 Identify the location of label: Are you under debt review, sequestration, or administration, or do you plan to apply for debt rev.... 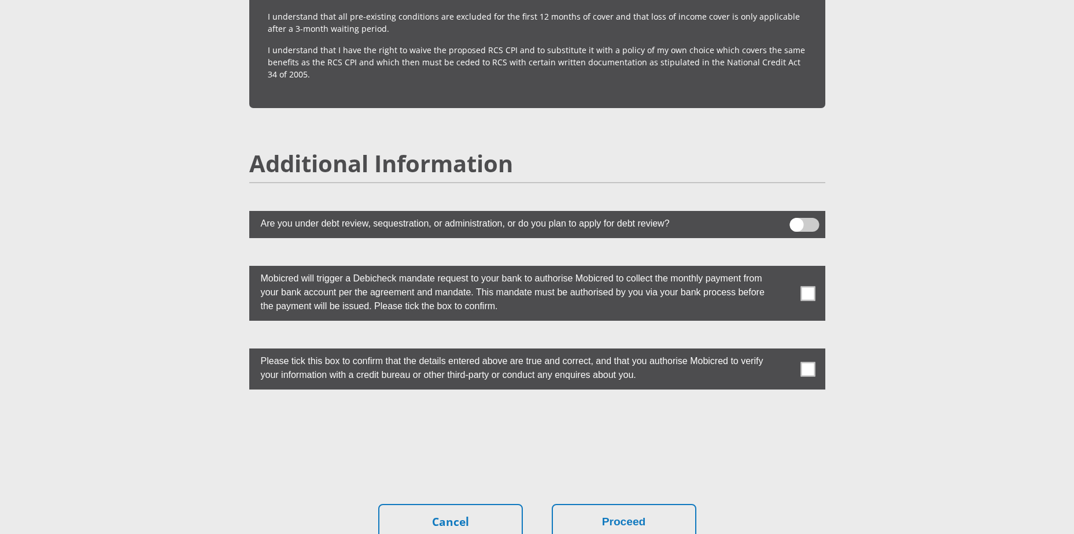
(508, 222).